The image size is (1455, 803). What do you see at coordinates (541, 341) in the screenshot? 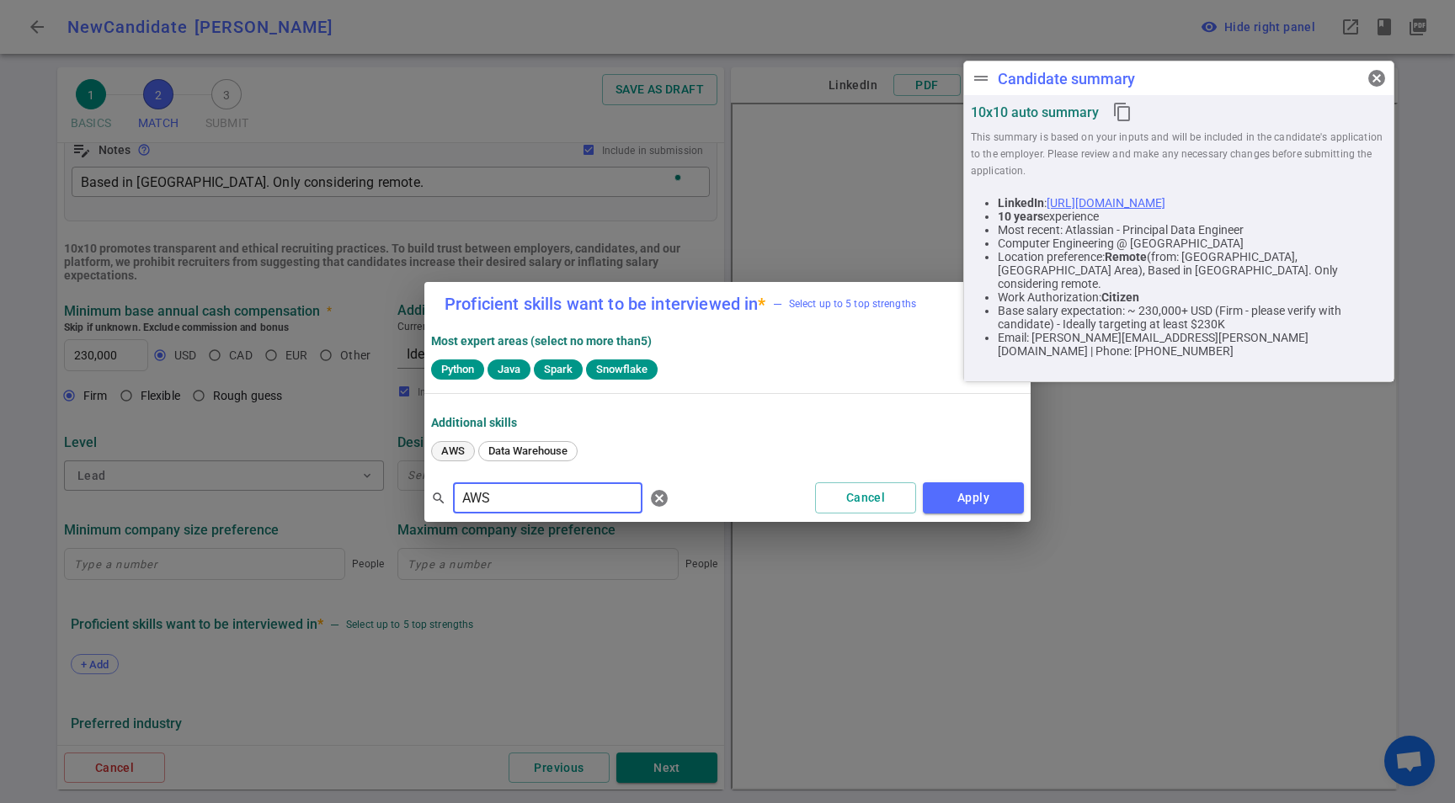
I see `strong: Most expert areas (select no more than 5 )` at bounding box center [541, 341].